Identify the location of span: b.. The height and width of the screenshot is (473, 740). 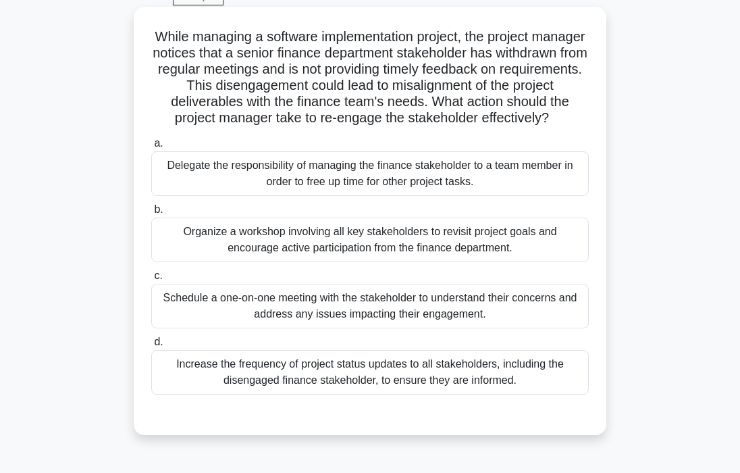
(158, 209).